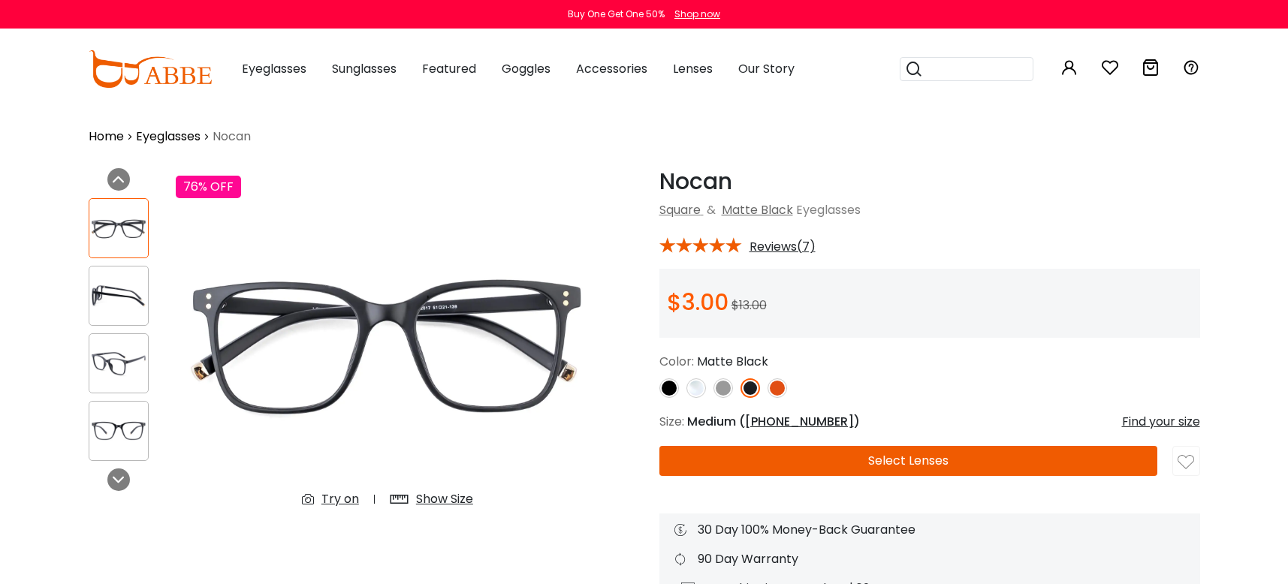 This screenshot has height=584, width=1288. Describe the element at coordinates (677, 361) in the screenshot. I see `span: Color:` at that location.